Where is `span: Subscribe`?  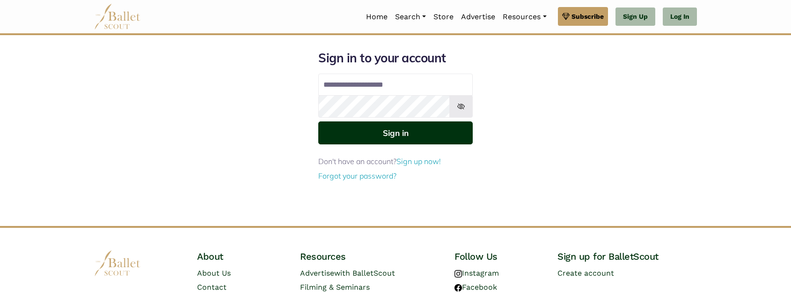 span: Subscribe is located at coordinates (587, 16).